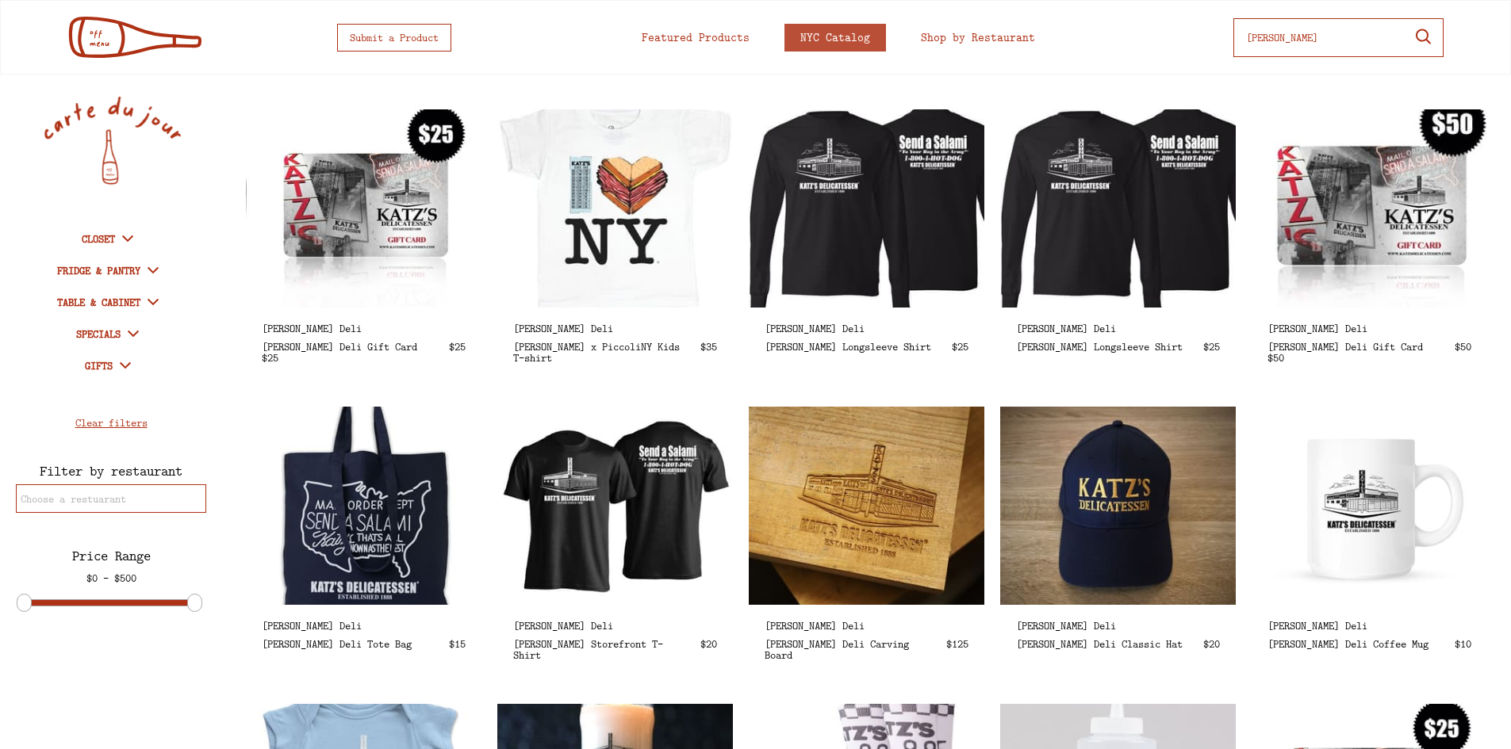 Image resolution: width=1511 pixels, height=749 pixels. Describe the element at coordinates (363, 209) in the screenshot. I see `div: Katz's Deli Gift Card $25` at that location.